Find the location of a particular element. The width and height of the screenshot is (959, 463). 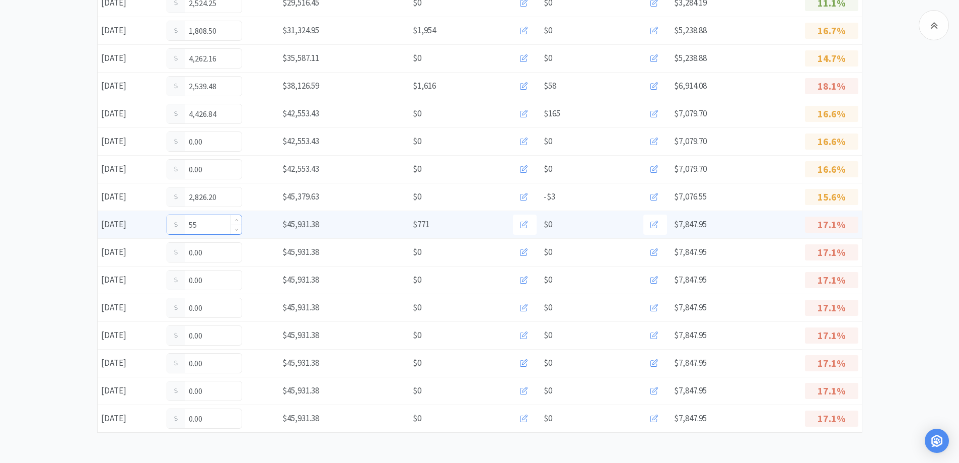

span: $58 is located at coordinates (550, 86).